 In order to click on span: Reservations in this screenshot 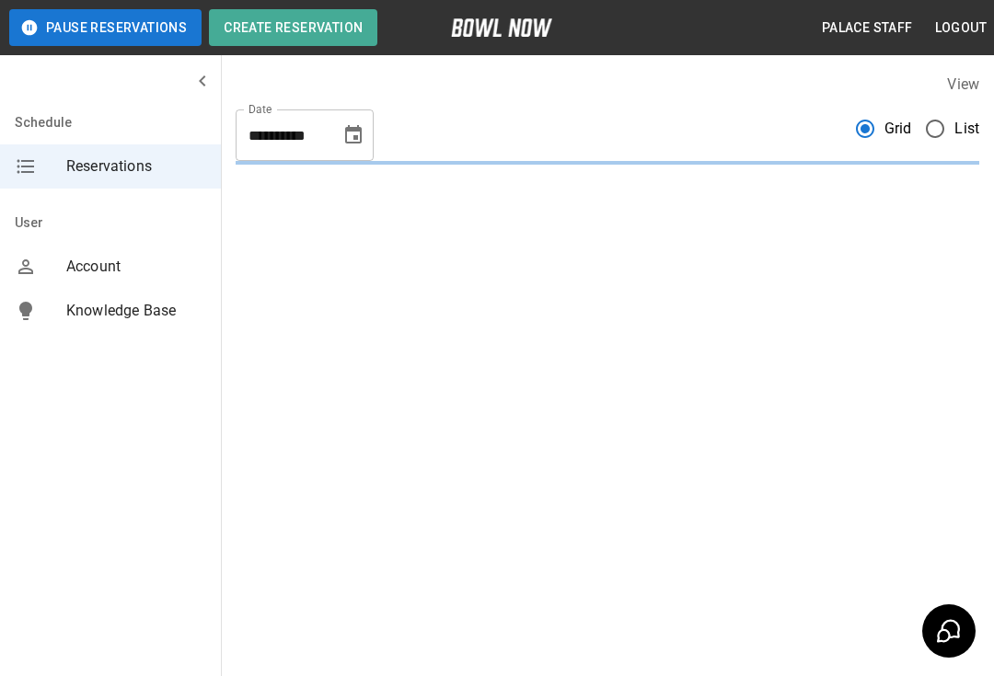, I will do `click(136, 167)`.